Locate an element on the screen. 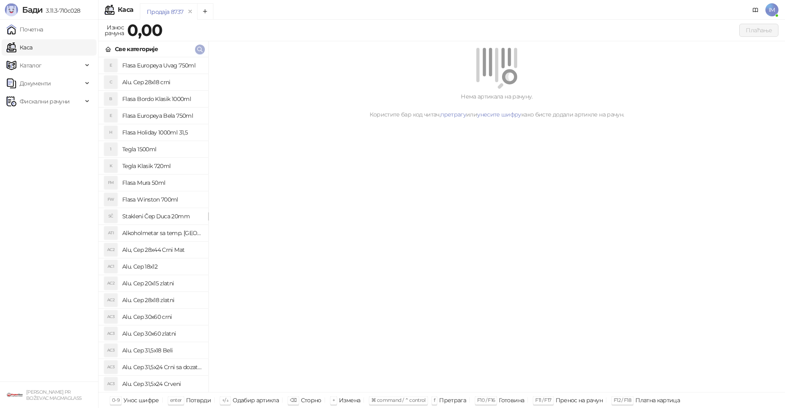 This screenshot has width=785, height=408. div: Измена is located at coordinates (349, 400).